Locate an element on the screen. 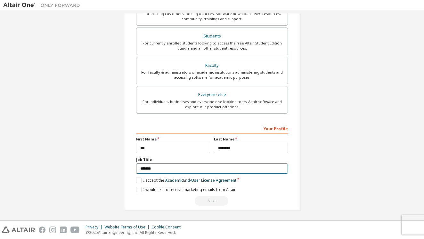  p: © 2025 Altair Engineering, Inc. All Rights Reserved. is located at coordinates (135, 232).